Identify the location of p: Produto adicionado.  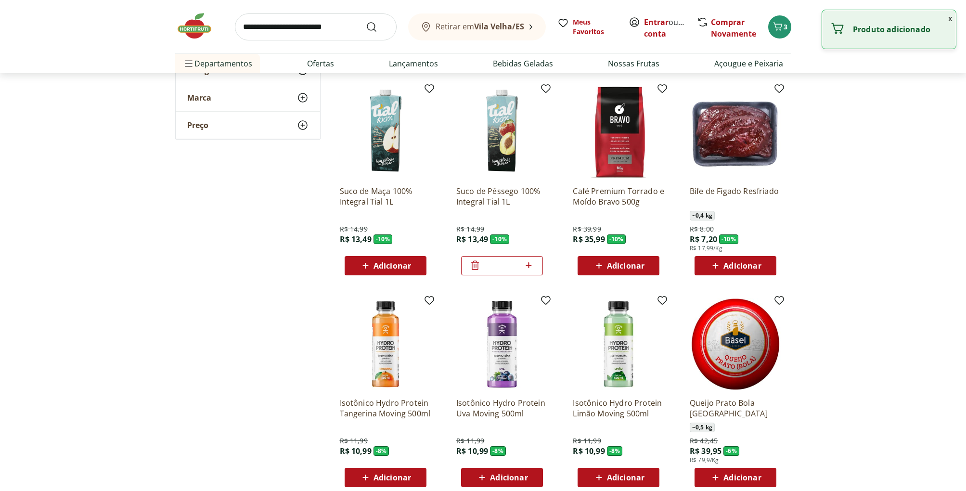
(901, 29).